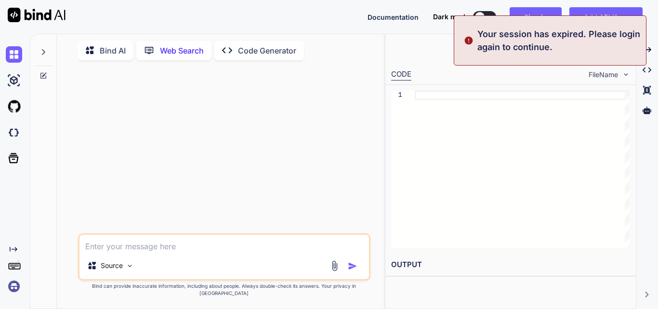 The height and width of the screenshot is (309, 658). Describe the element at coordinates (14, 80) in the screenshot. I see `img: ai-studio` at that location.